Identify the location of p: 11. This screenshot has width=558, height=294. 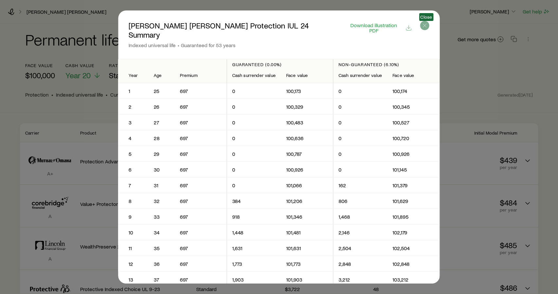
(133, 248).